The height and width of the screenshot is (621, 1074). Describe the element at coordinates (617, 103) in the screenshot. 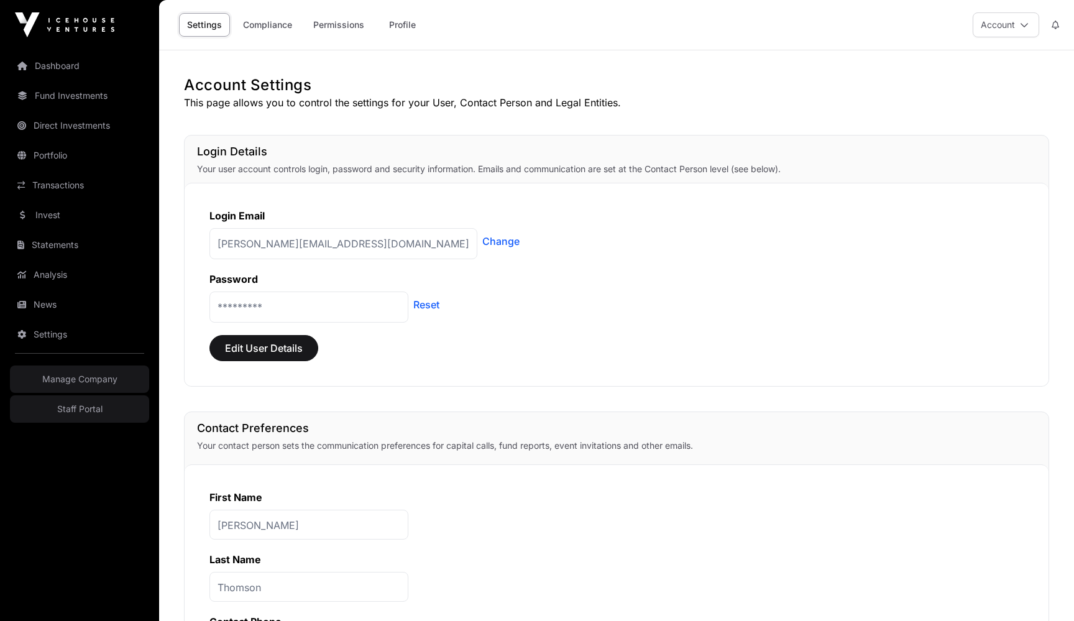

I see `p: This page allows you to control the settings for your User, Contact Person and Legal Entities.` at that location.